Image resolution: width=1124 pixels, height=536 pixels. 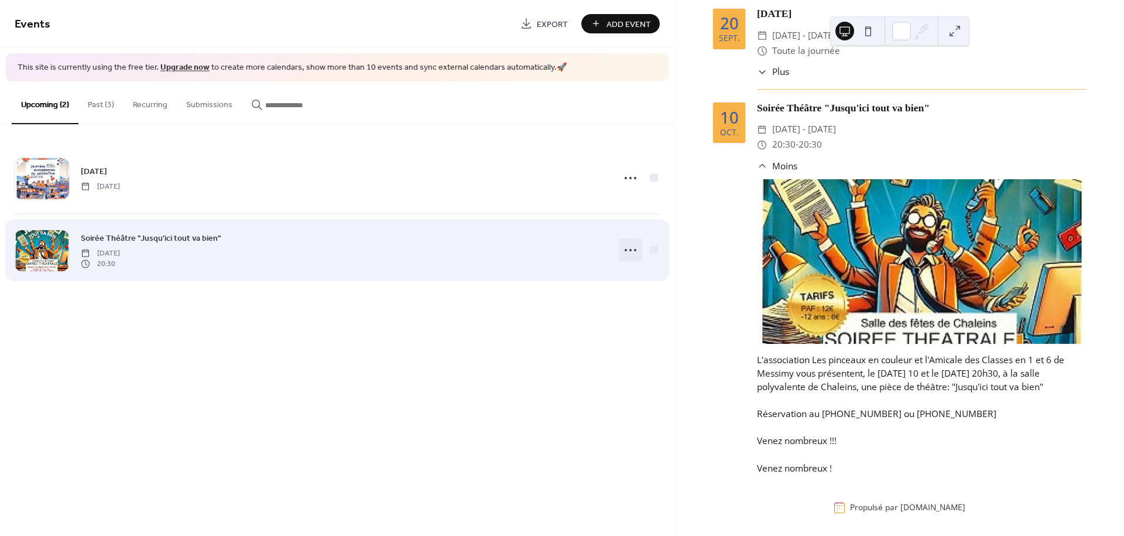 What do you see at coordinates (780, 71) in the screenshot?
I see `span: Plus` at bounding box center [780, 71].